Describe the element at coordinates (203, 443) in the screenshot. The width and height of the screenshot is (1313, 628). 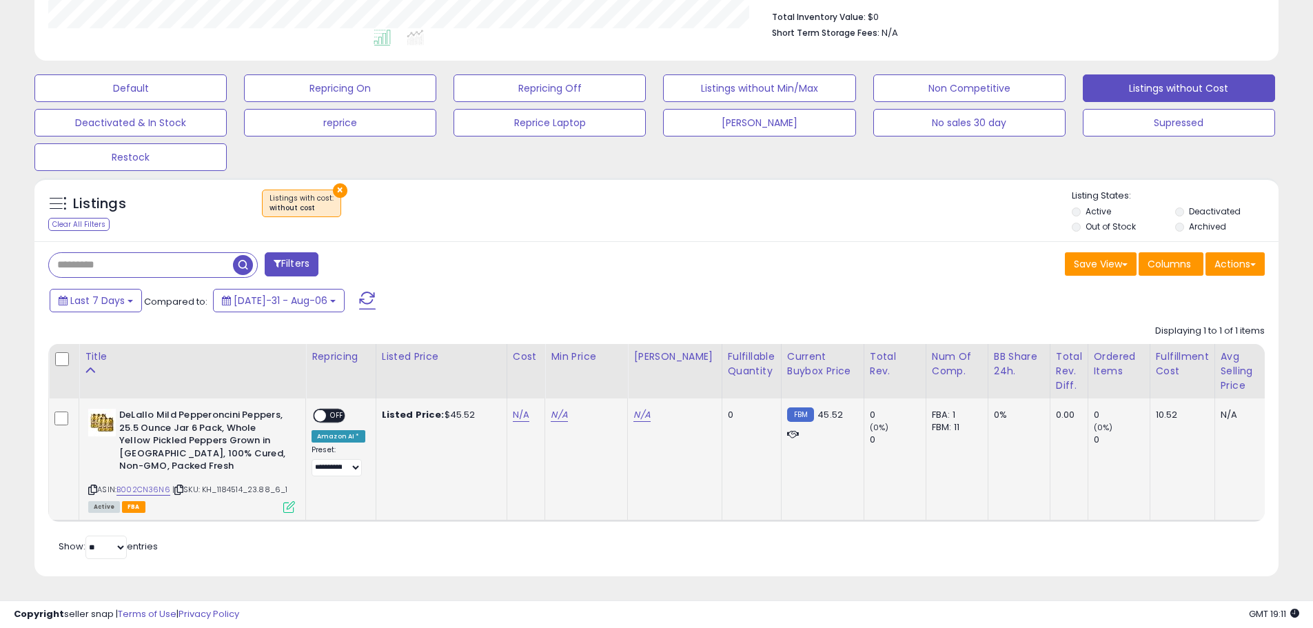
I see `b: DeLallo Mild Pepperoncini Peppers, 25.5 Ounce Jar 6 Pack, Whole Yellow Pickled Peppers Grown in [...` at that location.